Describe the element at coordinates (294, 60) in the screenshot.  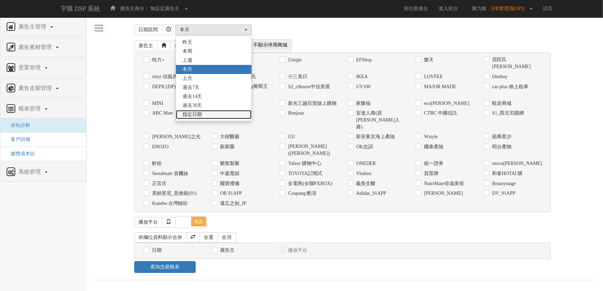
I see `label: Uniqlo` at that location.